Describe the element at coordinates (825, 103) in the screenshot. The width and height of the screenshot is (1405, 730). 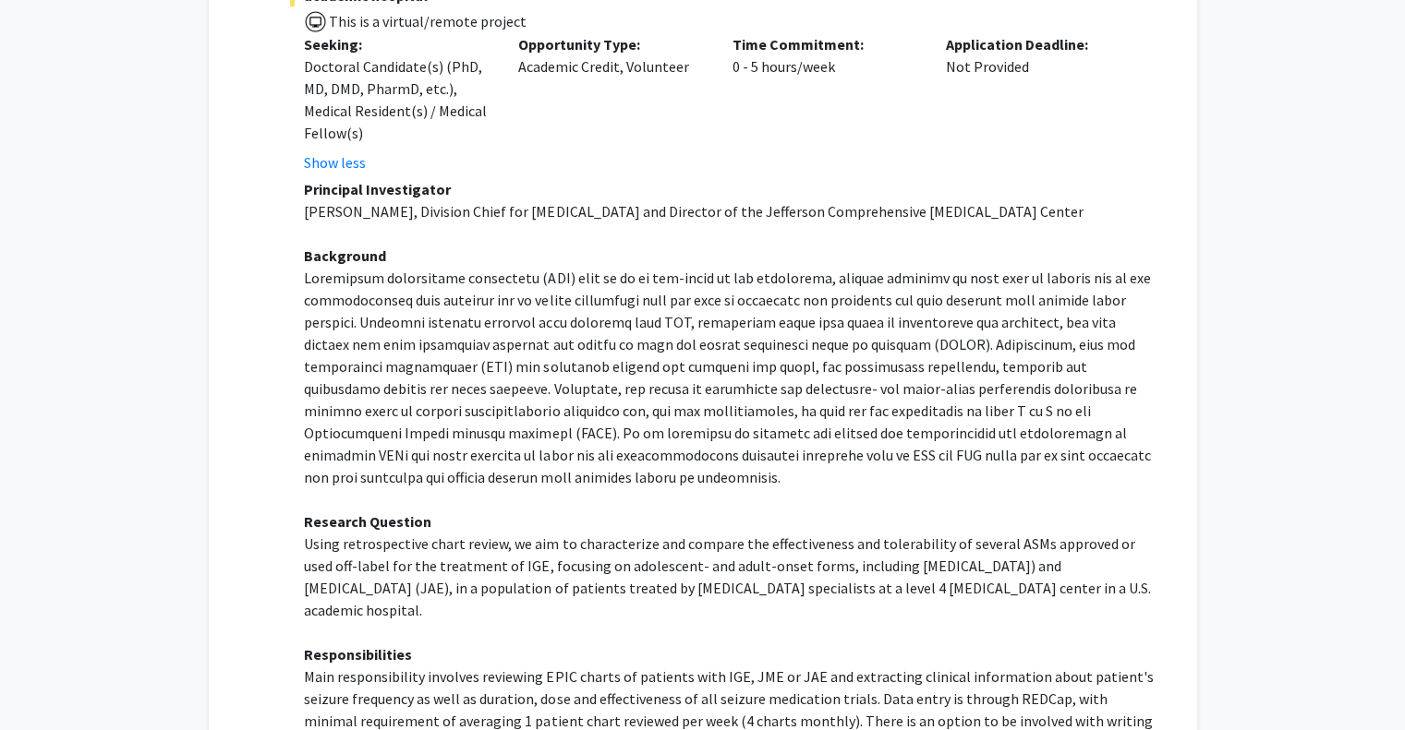
I see `div: 0 - 5 hours/week` at that location.